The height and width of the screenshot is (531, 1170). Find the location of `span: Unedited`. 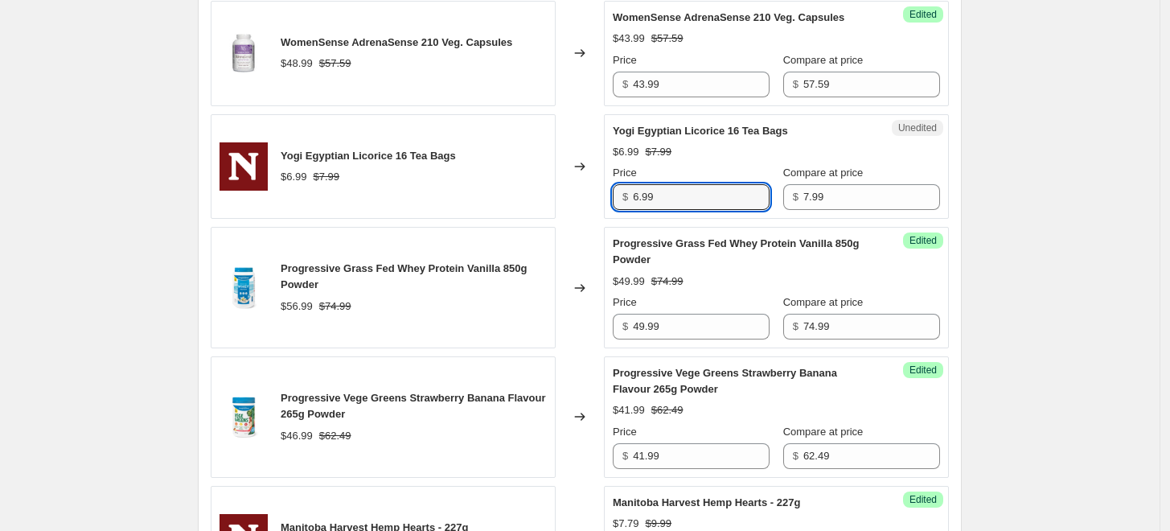

span: Unedited is located at coordinates (917, 128).